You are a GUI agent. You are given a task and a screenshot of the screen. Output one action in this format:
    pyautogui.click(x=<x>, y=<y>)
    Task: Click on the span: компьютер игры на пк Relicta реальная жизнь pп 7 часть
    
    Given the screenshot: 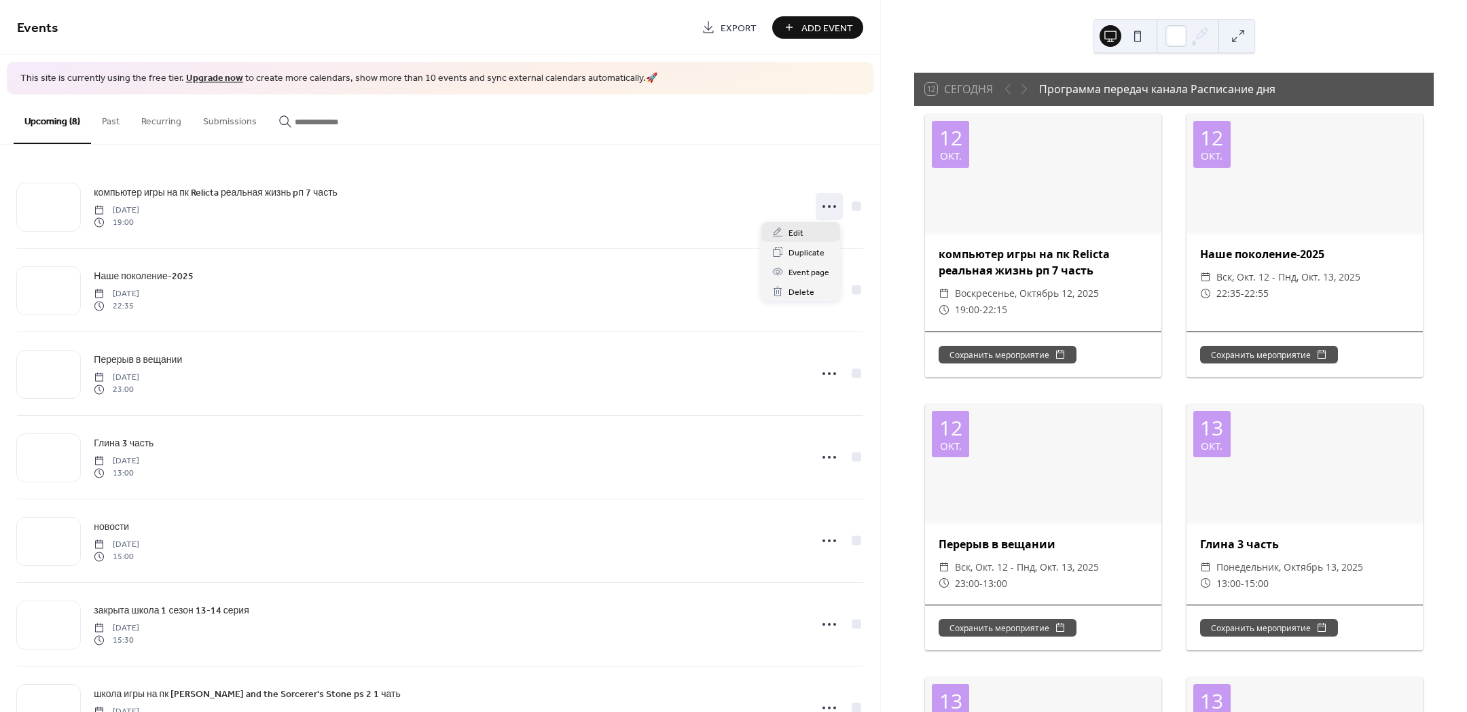 What is the action you would take?
    pyautogui.click(x=215, y=192)
    